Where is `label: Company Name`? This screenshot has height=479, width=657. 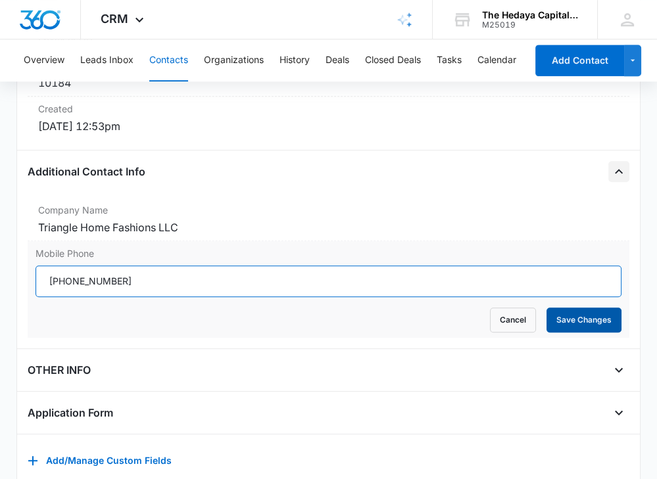
label: Company Name is located at coordinates (328, 210).